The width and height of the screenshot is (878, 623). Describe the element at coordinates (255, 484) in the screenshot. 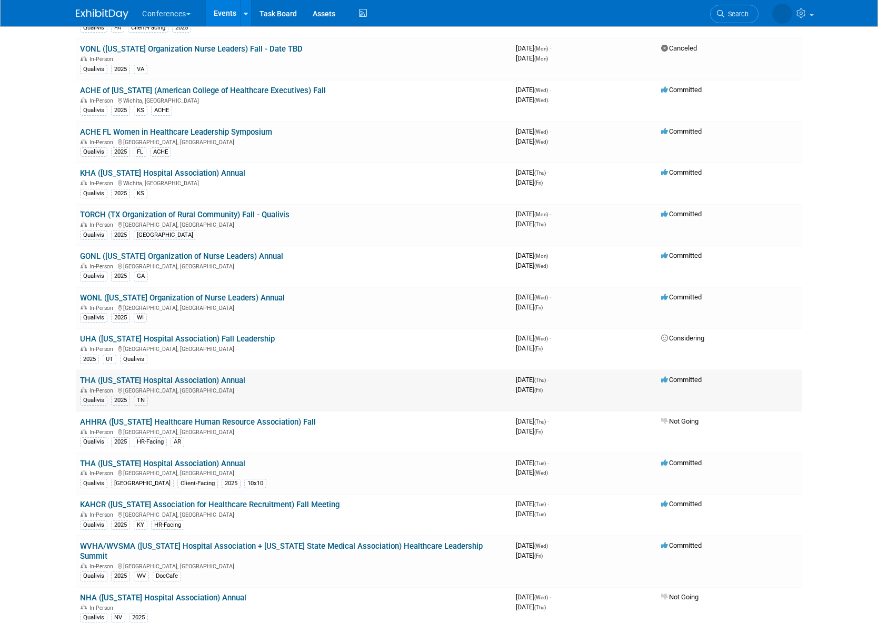

I see `div: 10x10` at that location.